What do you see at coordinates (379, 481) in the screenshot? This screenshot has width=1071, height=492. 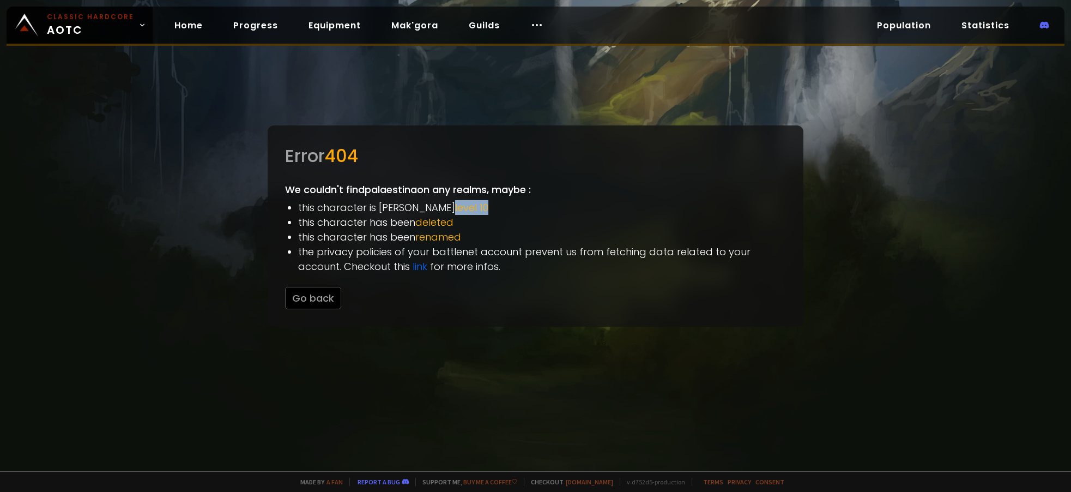 I see `a: Report a bug` at bounding box center [379, 481].